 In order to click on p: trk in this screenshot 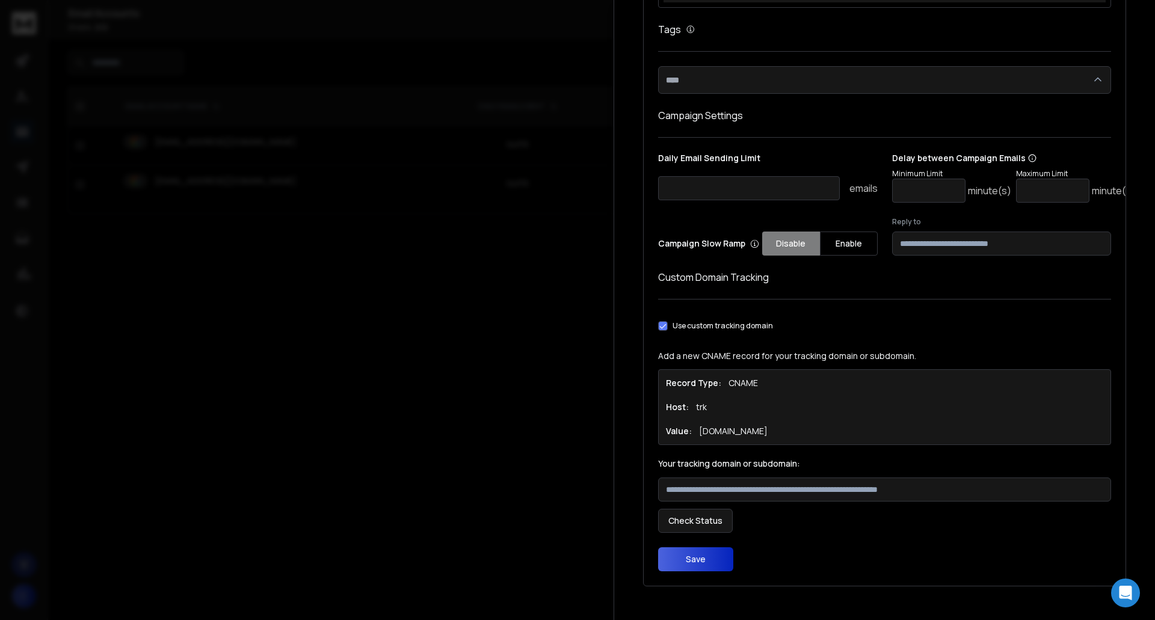, I will do `click(701, 407)`.